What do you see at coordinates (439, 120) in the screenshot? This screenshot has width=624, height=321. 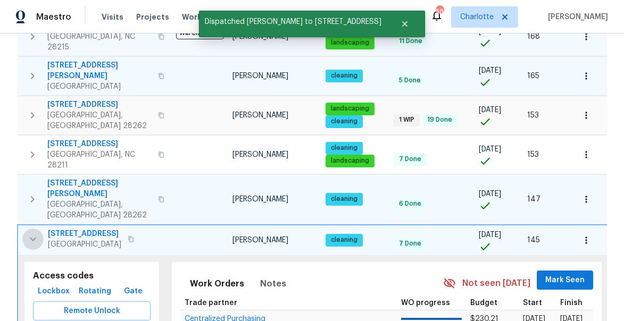 I see `span: 19 Done` at bounding box center [439, 120].